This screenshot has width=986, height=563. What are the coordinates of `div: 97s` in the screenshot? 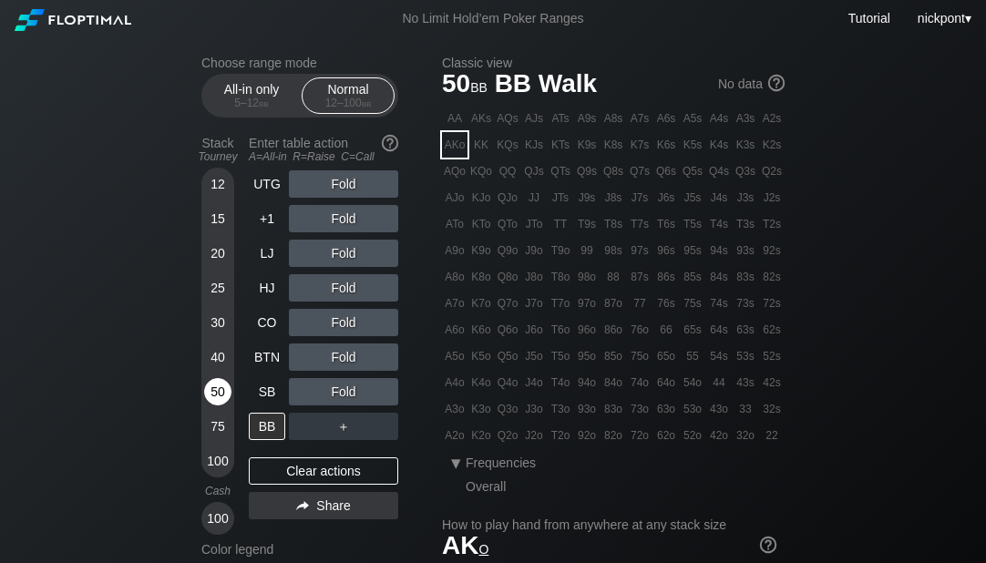 It's located at (639, 250).